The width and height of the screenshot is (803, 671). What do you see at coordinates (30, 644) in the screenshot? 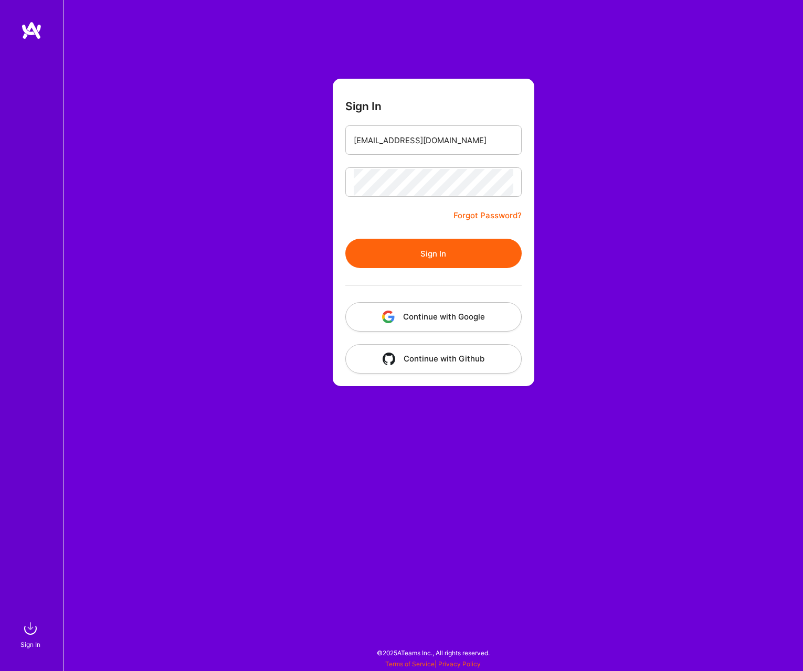
I see `div: Sign In` at bounding box center [30, 644].